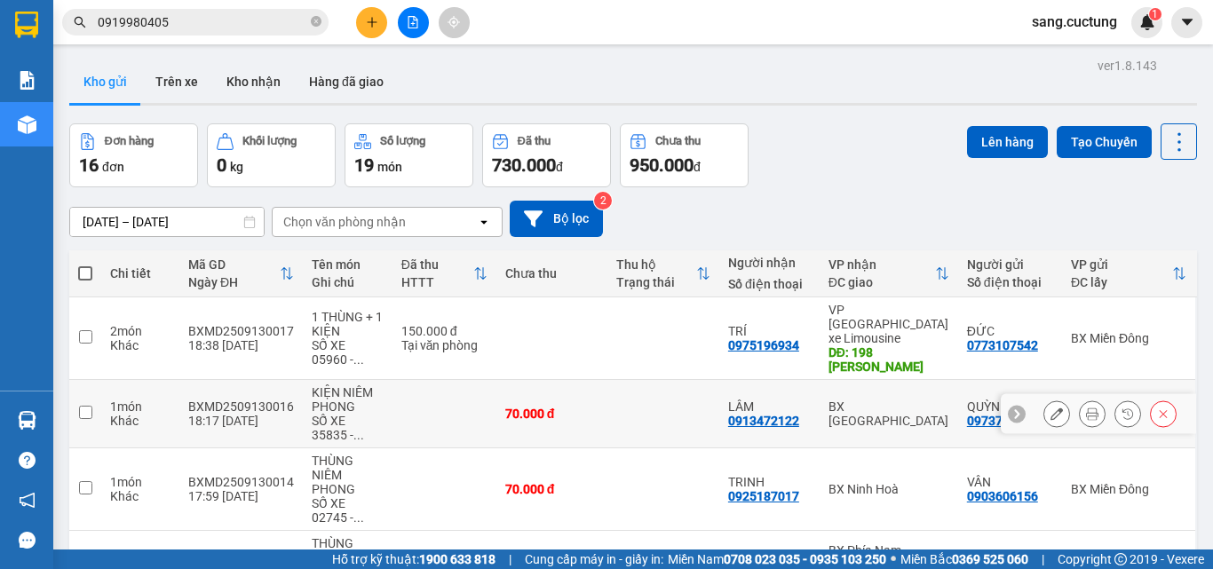 The image size is (1213, 569). What do you see at coordinates (27, 80) in the screenshot?
I see `img: solution-icon` at bounding box center [27, 80].